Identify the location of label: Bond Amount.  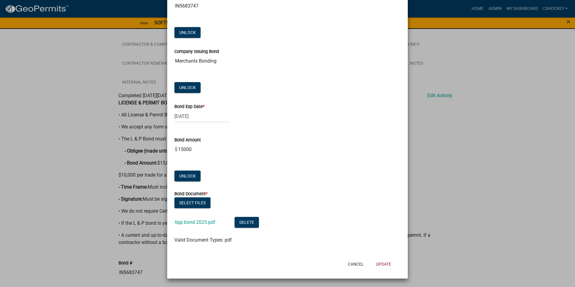
(188, 140).